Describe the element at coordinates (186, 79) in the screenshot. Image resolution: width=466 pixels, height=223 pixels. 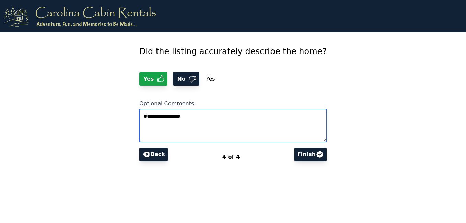
I see `button: No` at that location.